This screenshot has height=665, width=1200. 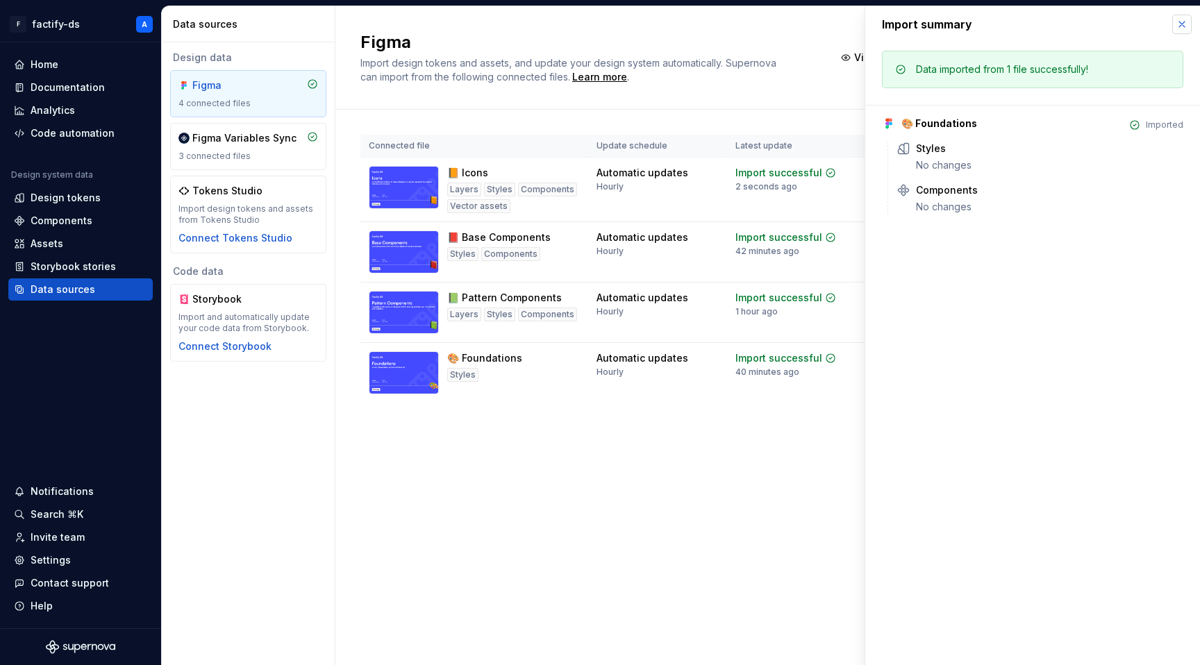 I want to click on a: Code automation, so click(x=81, y=133).